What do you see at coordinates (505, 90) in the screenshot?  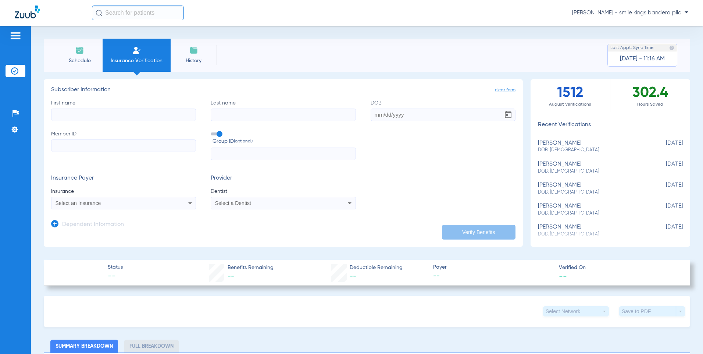 I see `span: clear form` at bounding box center [505, 90].